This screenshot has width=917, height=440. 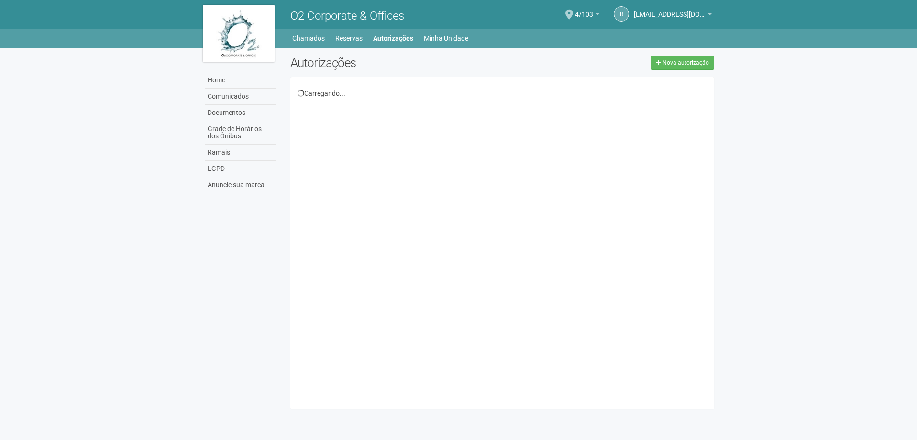 I want to click on a: Autorizações, so click(x=393, y=38).